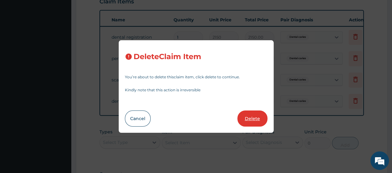 The width and height of the screenshot is (392, 173). Describe the element at coordinates (60, 122) in the screenshot. I see `textarea: Type your message and hit 'Enter'` at that location.